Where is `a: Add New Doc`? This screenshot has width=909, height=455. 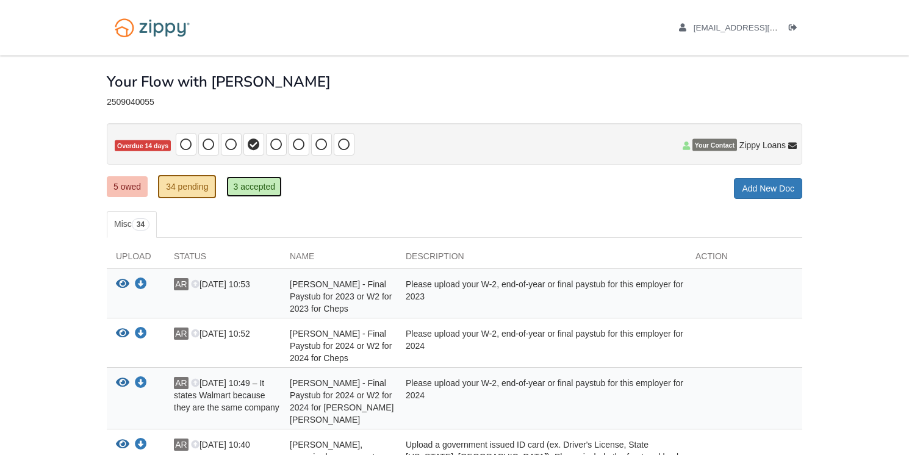
a: Add New Doc is located at coordinates (768, 189).